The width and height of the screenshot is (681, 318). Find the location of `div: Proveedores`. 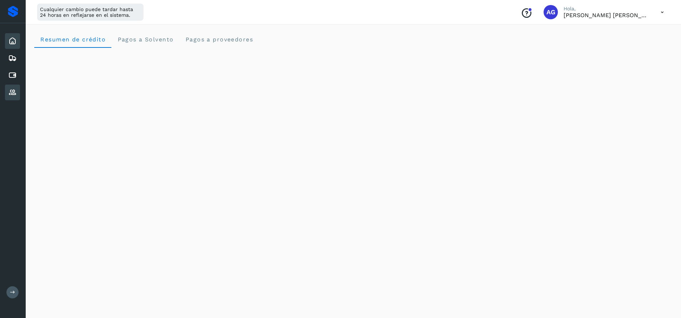

div: Proveedores is located at coordinates (12, 92).